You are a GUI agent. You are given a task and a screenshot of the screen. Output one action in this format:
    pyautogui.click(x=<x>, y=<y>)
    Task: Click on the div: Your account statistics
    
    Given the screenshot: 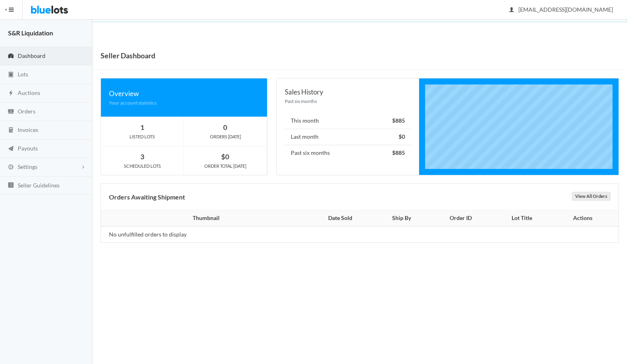 What is the action you would take?
    pyautogui.click(x=184, y=103)
    